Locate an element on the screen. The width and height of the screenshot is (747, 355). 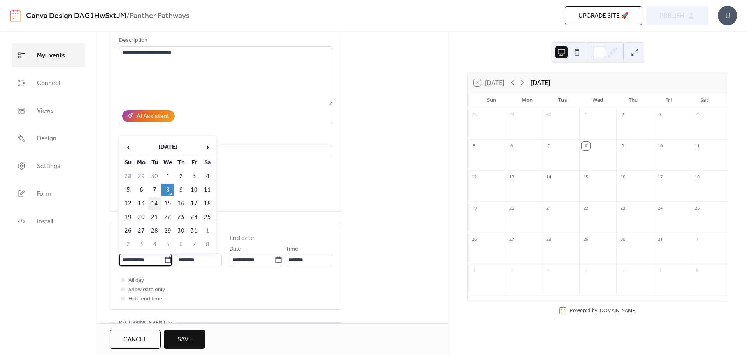
div: Sat is located at coordinates (704, 100).